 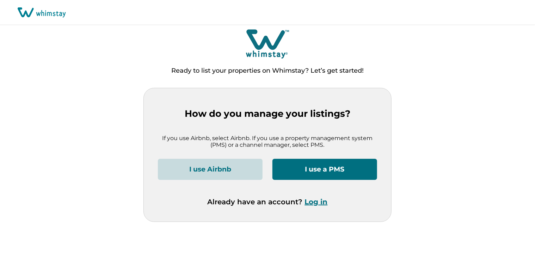 I want to click on p: If you use Airbnb, select Airbnb. If you use a property management system (PMS) or a channel mana..., so click(x=268, y=141).